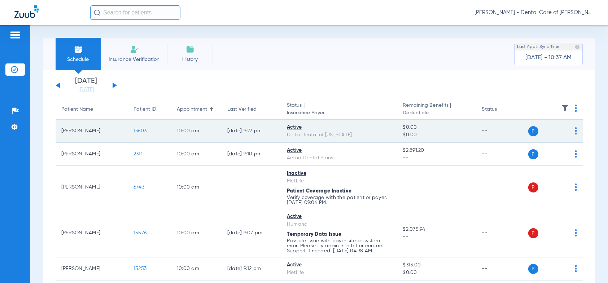  I want to click on div: Aetna Dental Plans, so click(339, 158).